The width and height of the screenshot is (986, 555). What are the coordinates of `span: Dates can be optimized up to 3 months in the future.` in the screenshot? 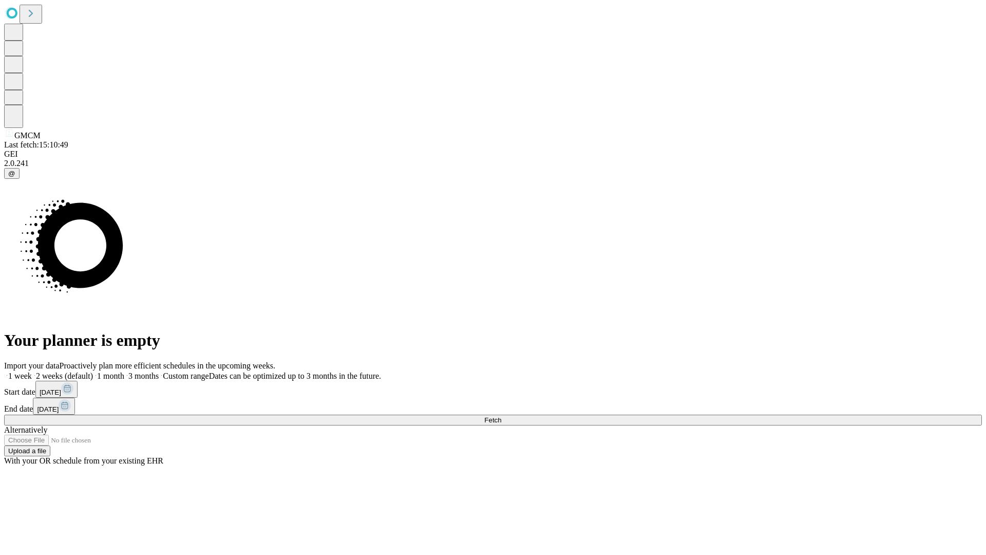 It's located at (295, 375).